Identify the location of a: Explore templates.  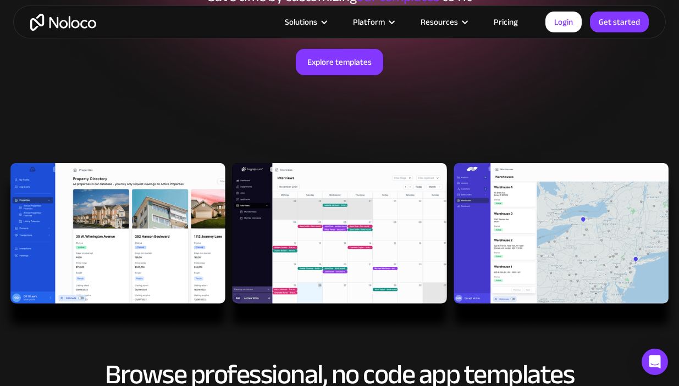
(339, 62).